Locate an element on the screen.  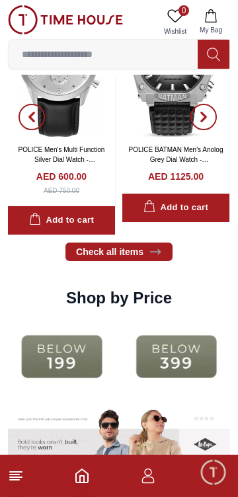
div: Chat Widget is located at coordinates (213, 472).